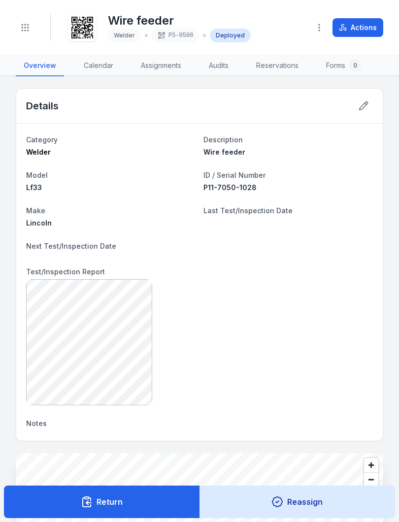  What do you see at coordinates (371, 465) in the screenshot?
I see `button: Zoom in` at bounding box center [371, 465].